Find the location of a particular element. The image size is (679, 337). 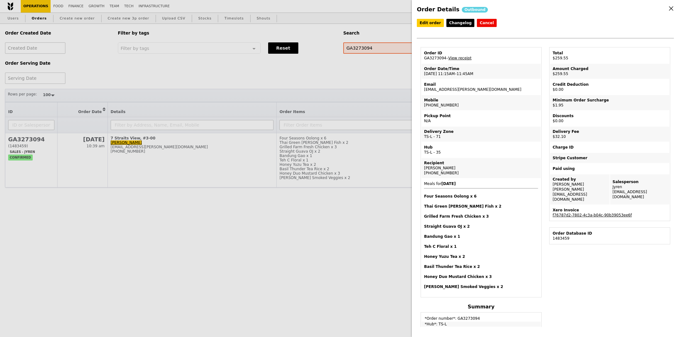

h4: Basil Thunder Tea Rice x 2 is located at coordinates (481, 267).